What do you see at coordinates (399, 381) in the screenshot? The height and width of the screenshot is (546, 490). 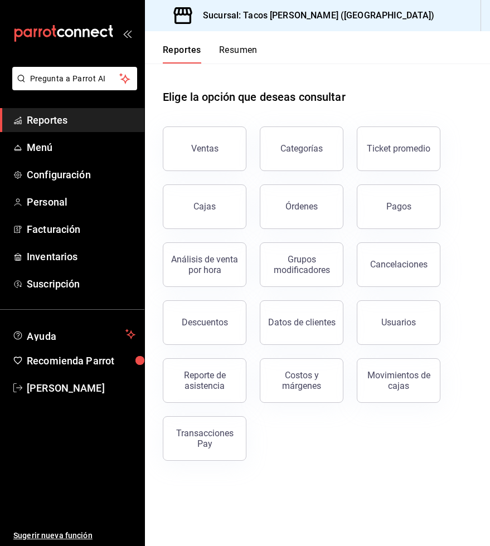 I see `div: Movimientos de cajas` at bounding box center [399, 381].